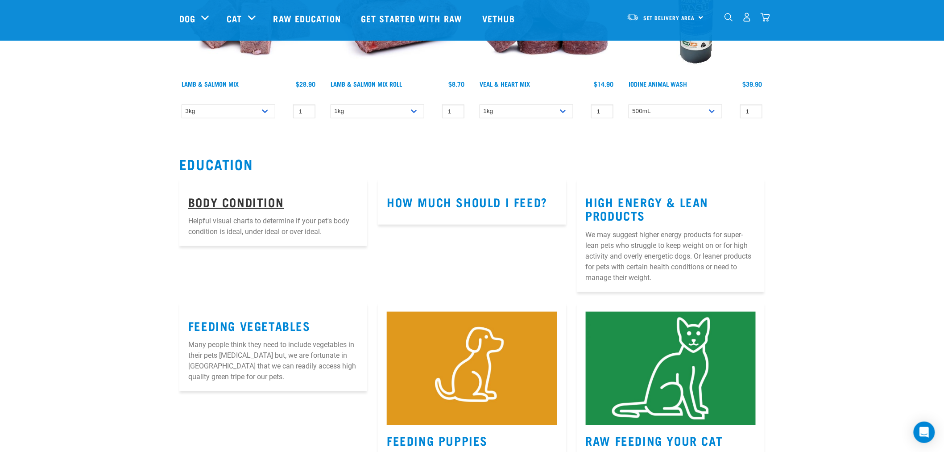 Image resolution: width=944 pixels, height=452 pixels. I want to click on a: High Energy & Lean Products, so click(647, 208).